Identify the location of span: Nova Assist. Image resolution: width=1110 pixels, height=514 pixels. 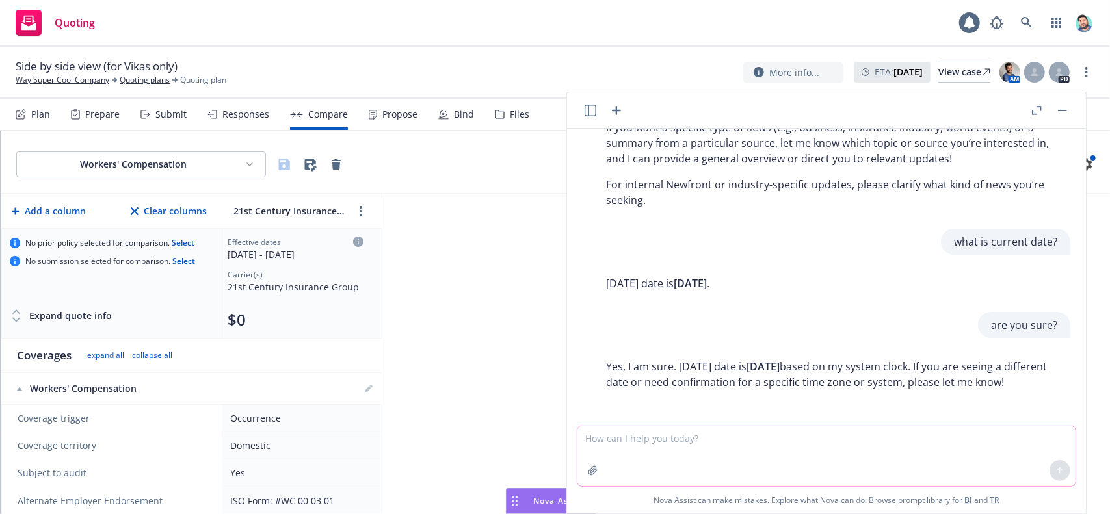
(558, 501).